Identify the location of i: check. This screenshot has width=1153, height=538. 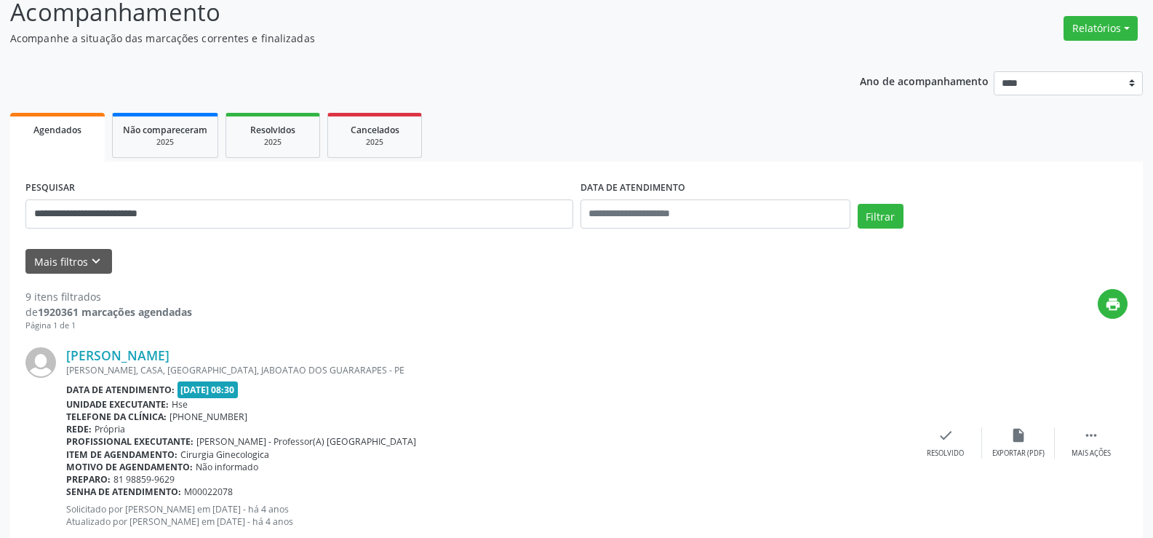
(946, 435).